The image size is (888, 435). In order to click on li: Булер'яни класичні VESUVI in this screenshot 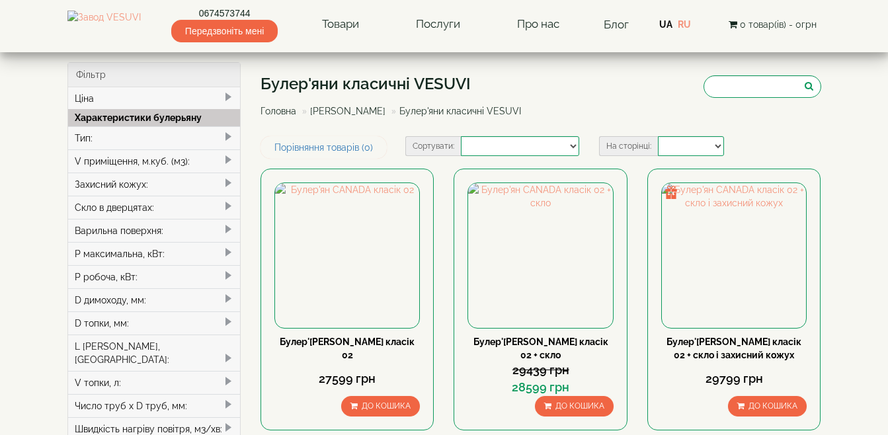, I will do `click(454, 111)`.